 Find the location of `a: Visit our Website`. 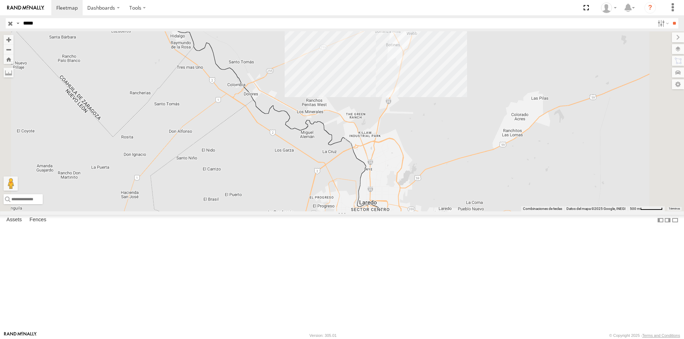

a: Visit our Website is located at coordinates (20, 336).